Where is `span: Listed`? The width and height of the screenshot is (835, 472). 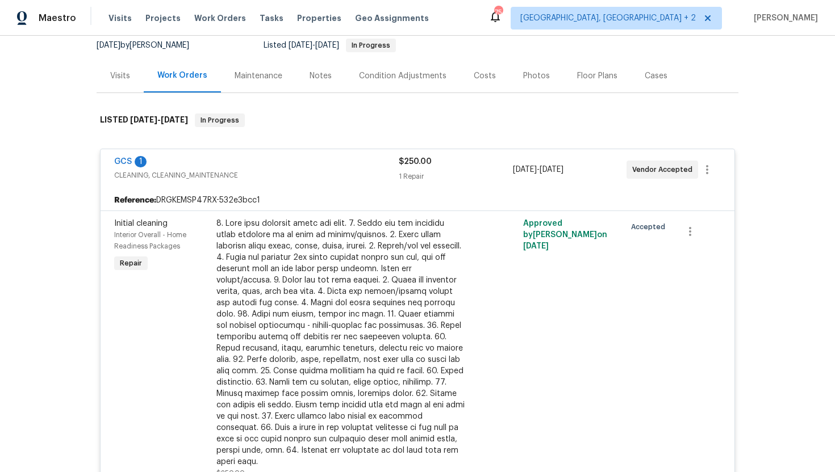
span: Listed is located at coordinates (329, 45).